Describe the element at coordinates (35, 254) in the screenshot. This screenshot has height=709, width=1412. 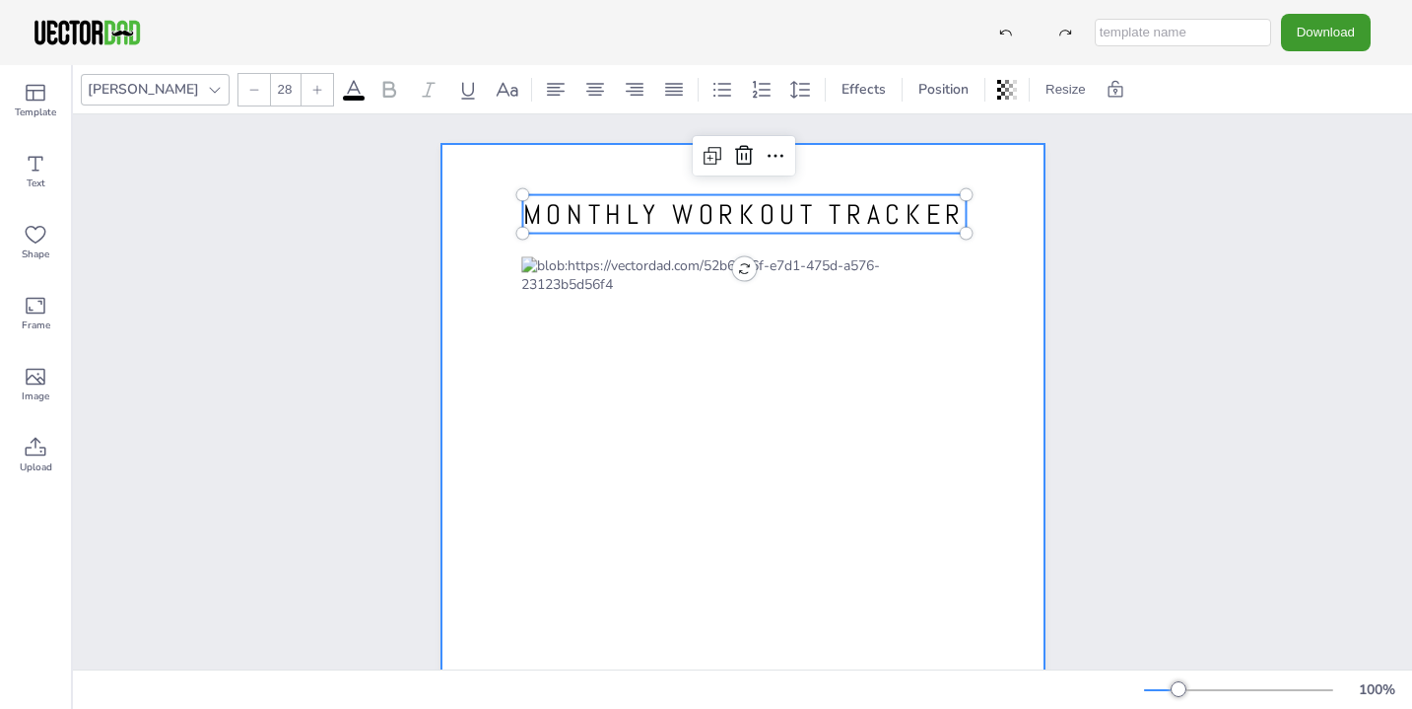
I see `span: Shape` at that location.